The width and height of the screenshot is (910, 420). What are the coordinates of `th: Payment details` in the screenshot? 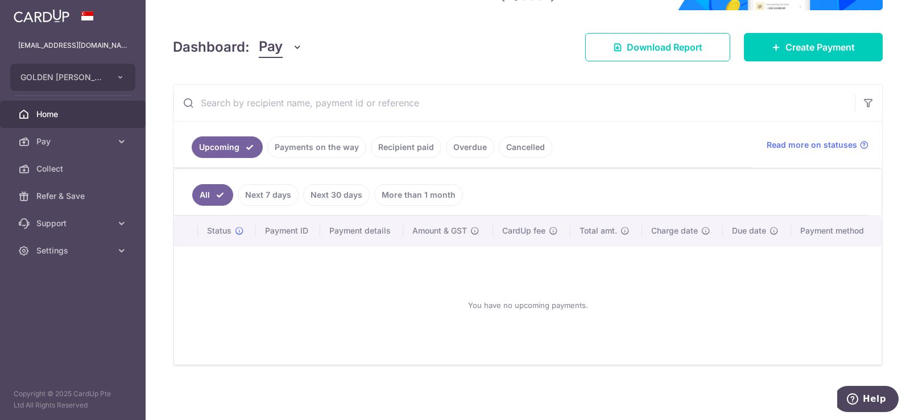 It's located at (362, 231).